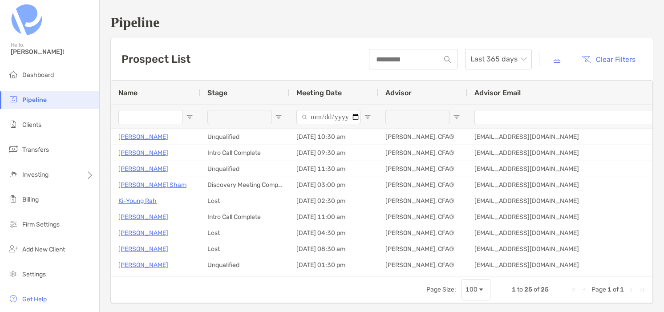 The width and height of the screenshot is (664, 312). I want to click on span: Investing, so click(35, 175).